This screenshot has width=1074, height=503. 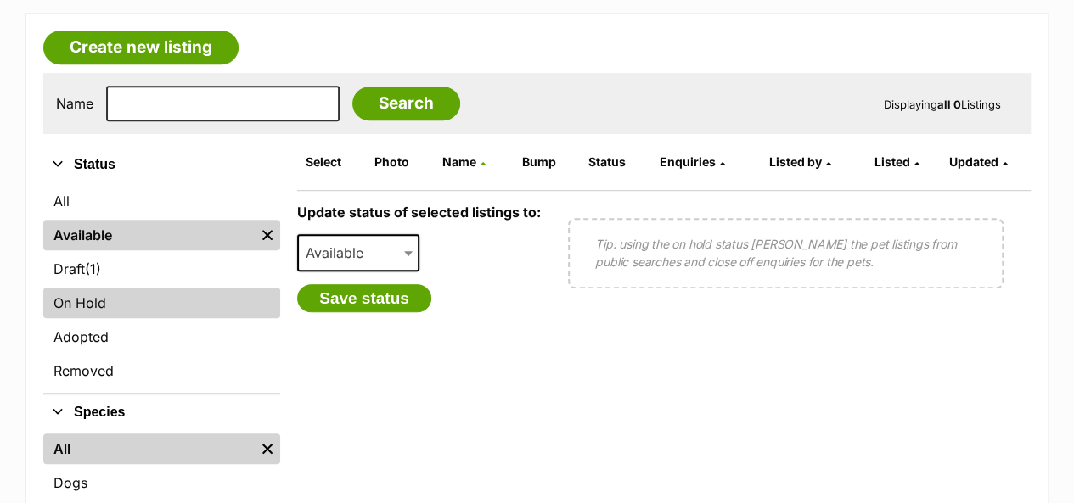 I want to click on button: Status, so click(x=161, y=165).